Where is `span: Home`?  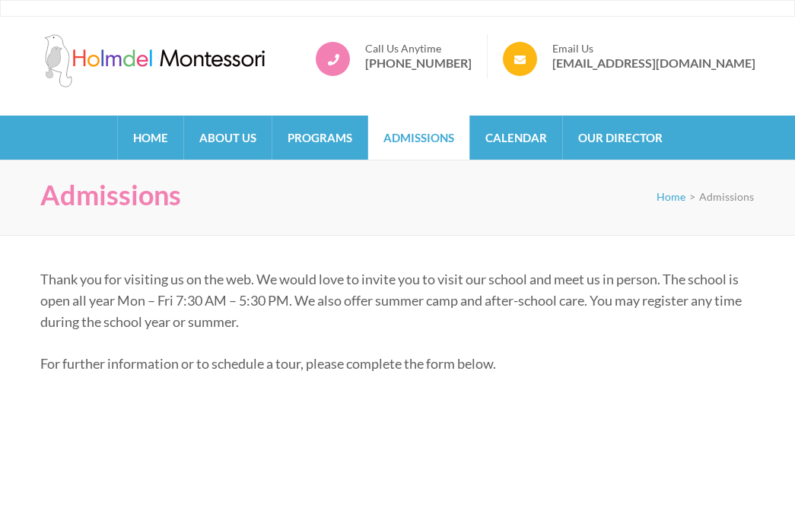 span: Home is located at coordinates (671, 196).